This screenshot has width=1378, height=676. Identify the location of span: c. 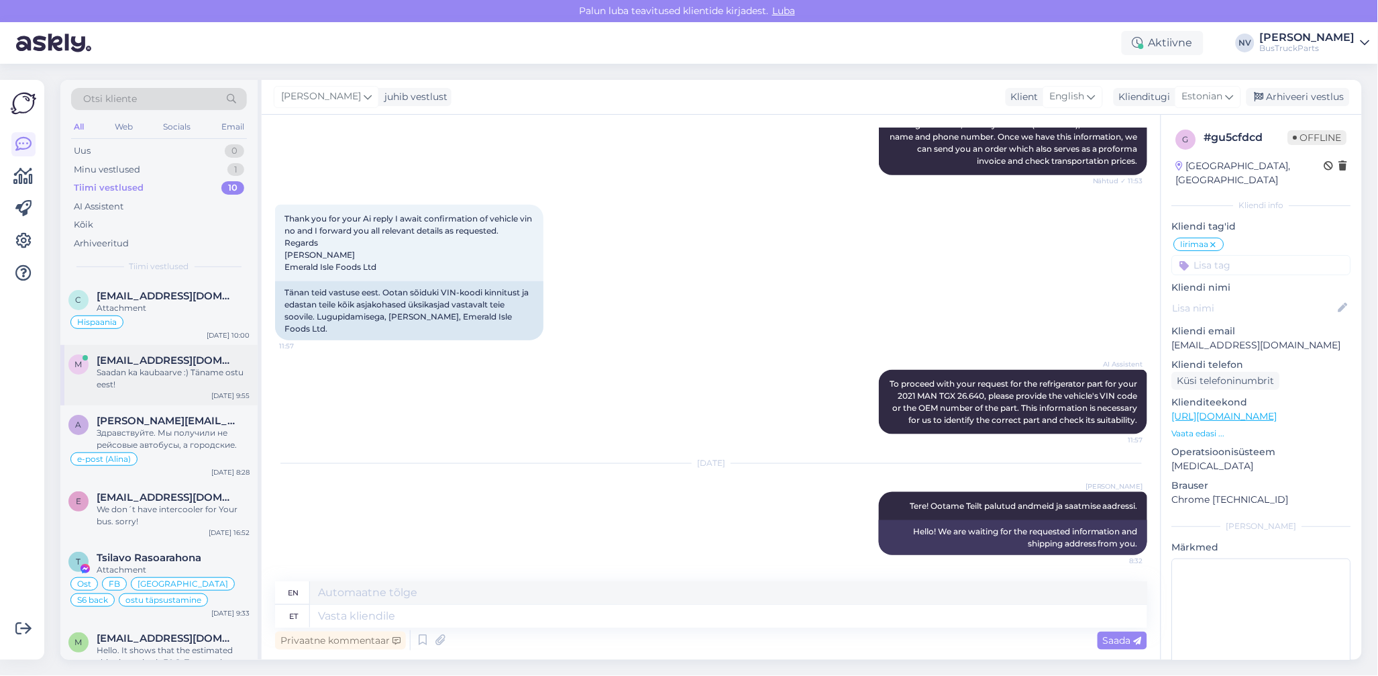
(79, 299).